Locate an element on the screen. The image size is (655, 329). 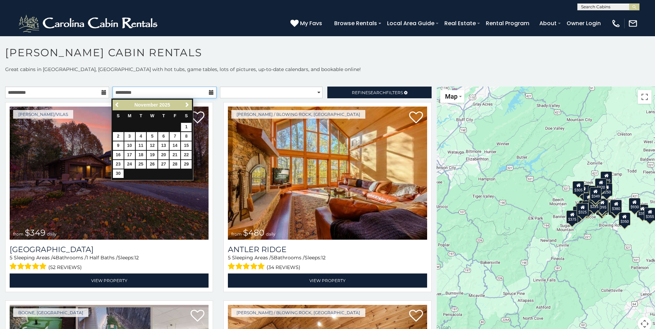
a: 16 is located at coordinates (118, 155).